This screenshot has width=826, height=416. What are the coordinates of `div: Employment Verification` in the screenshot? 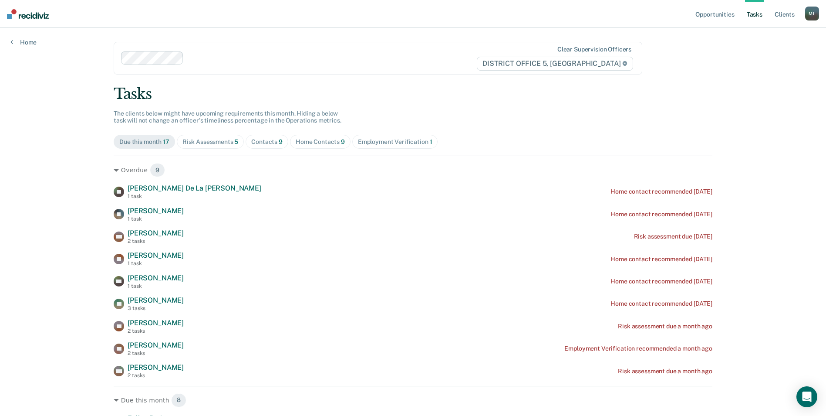 It's located at (395, 142).